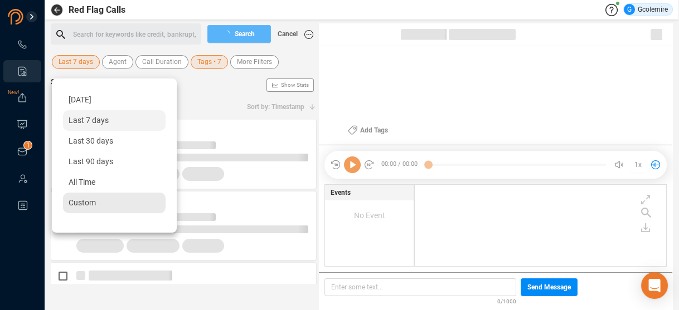 The width and height of the screenshot is (679, 310). I want to click on span: Search Results :, so click(79, 82).